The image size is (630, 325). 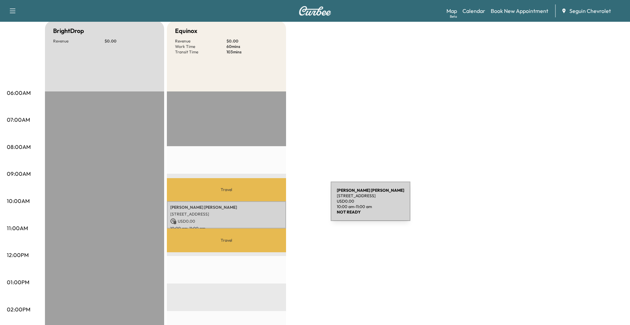 What do you see at coordinates (18, 282) in the screenshot?
I see `p: 01:00PM` at bounding box center [18, 282].